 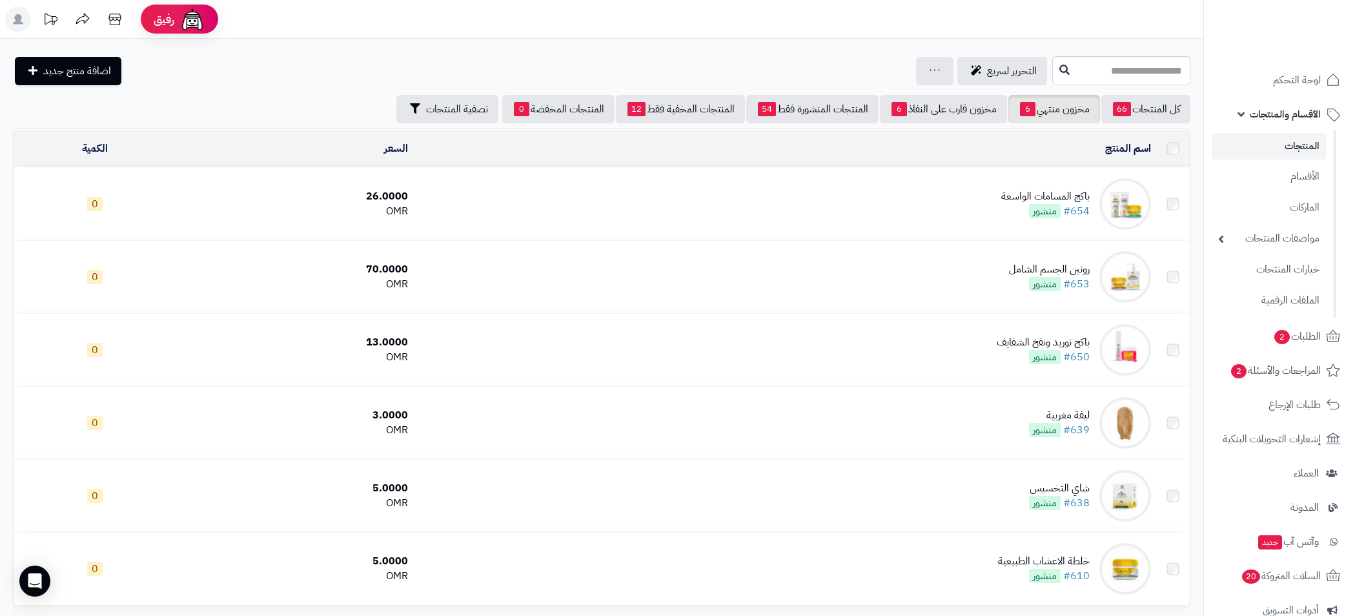 I want to click on a: المدونة, so click(x=1280, y=508).